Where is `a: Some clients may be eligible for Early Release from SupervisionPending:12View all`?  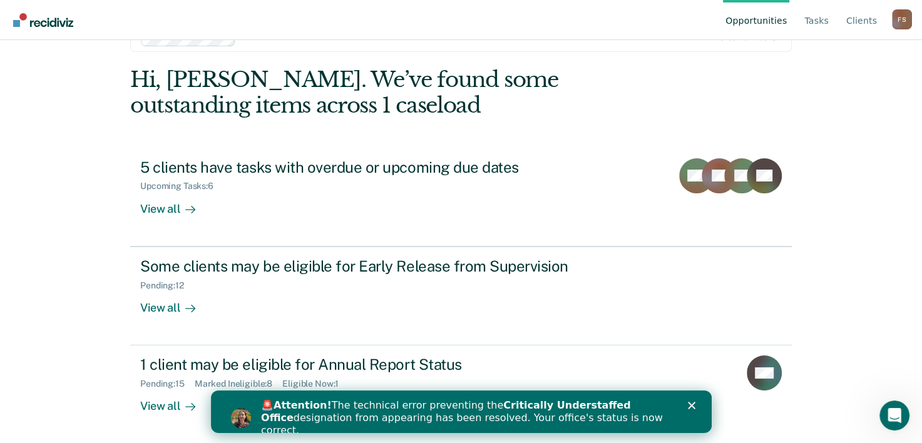
a: Some clients may be eligible for Early Release from SupervisionPending:12View all is located at coordinates (461, 296).